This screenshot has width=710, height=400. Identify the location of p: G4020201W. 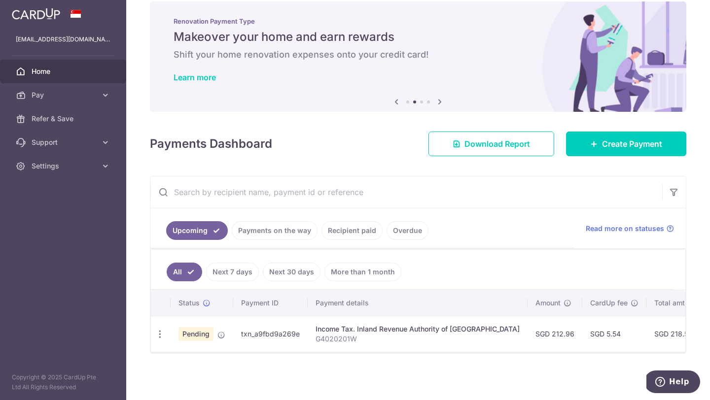
(418, 339).